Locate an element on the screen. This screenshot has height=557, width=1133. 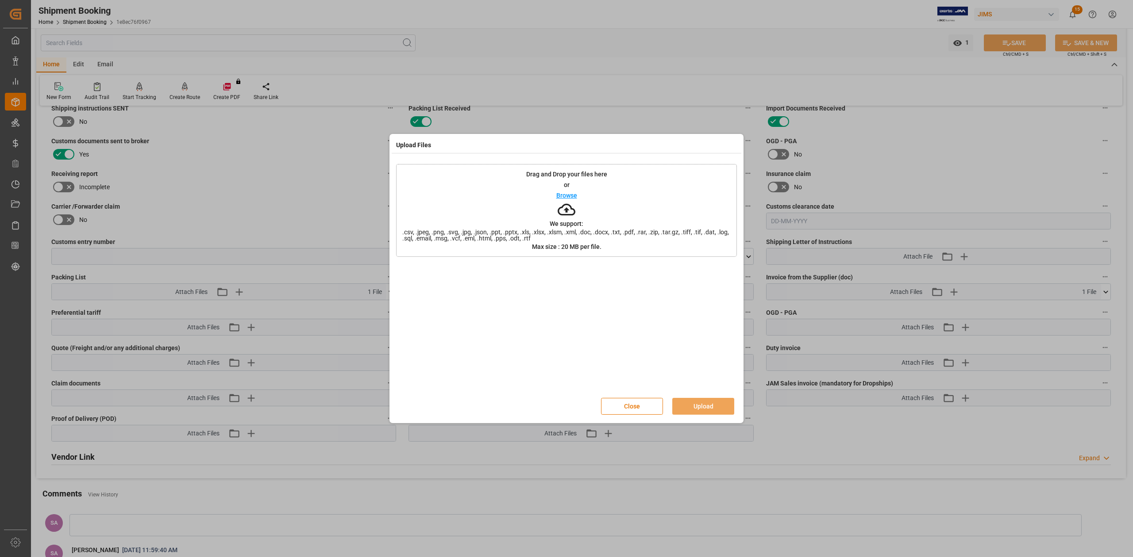
p: or is located at coordinates (566, 185).